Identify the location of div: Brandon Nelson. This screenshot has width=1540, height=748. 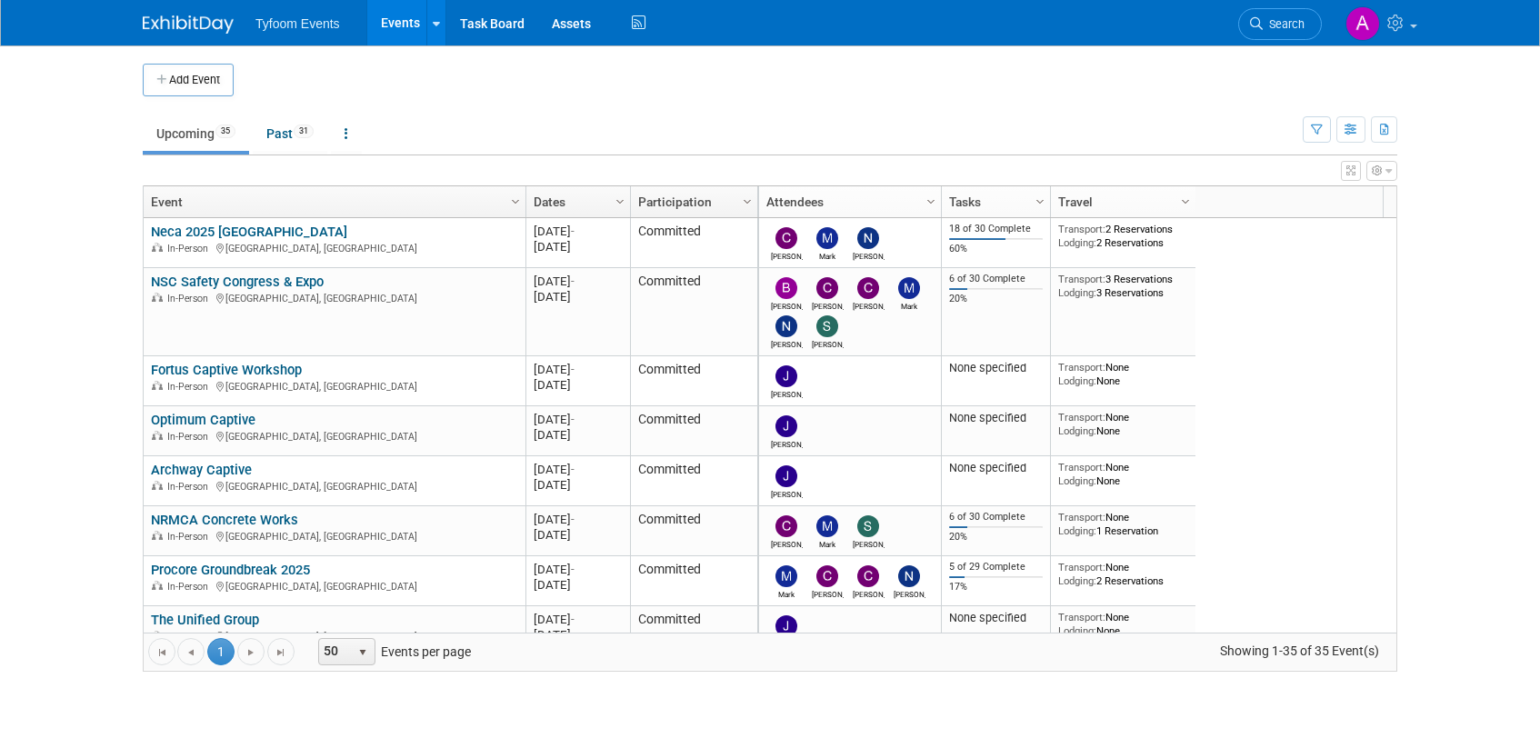
(786, 304).